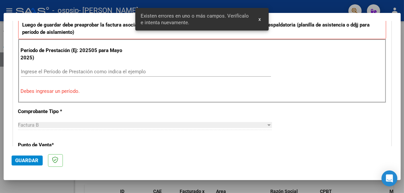  I want to click on span: x, so click(259, 19).